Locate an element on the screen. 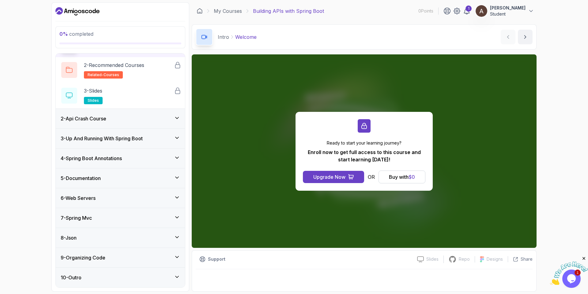  p: Welcome is located at coordinates (246, 37).